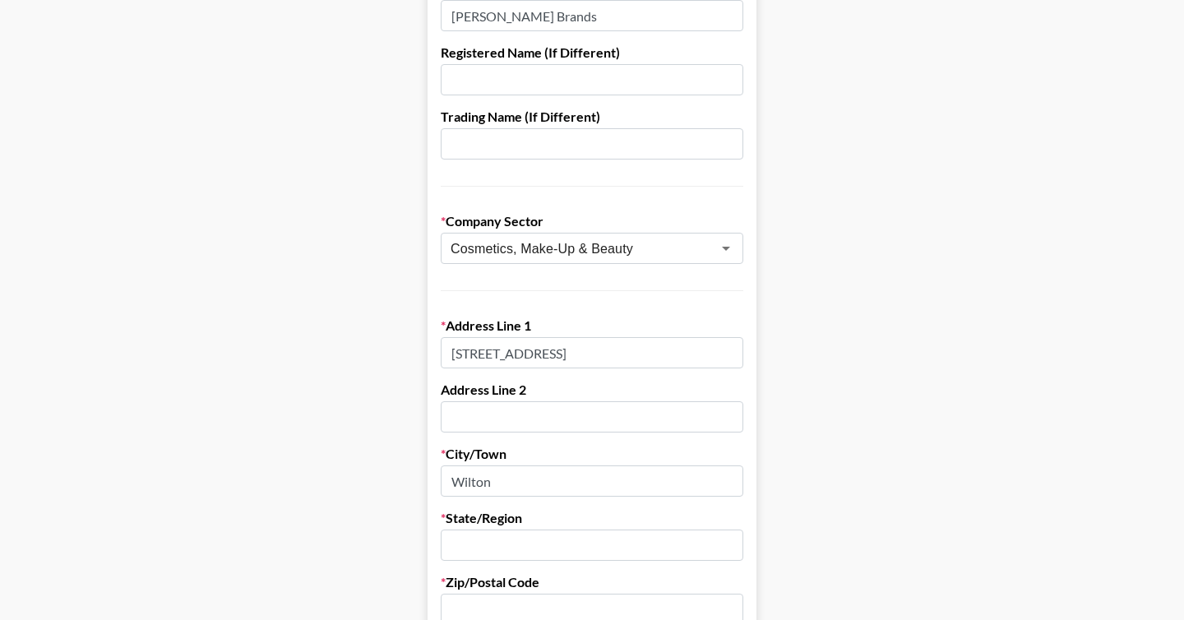  Describe the element at coordinates (592, 454) in the screenshot. I see `label: City/Town` at that location.